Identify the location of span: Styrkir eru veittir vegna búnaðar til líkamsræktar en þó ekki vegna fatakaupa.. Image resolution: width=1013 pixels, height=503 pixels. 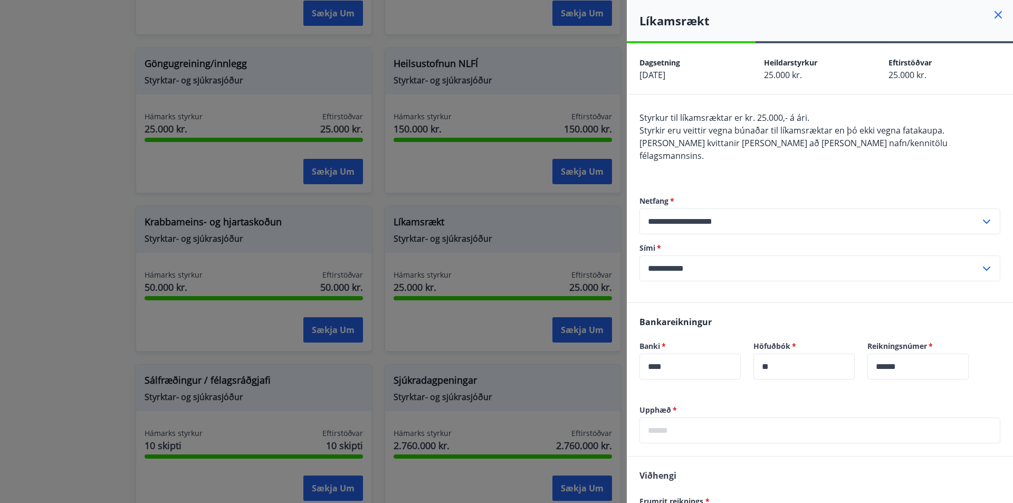
(792, 130).